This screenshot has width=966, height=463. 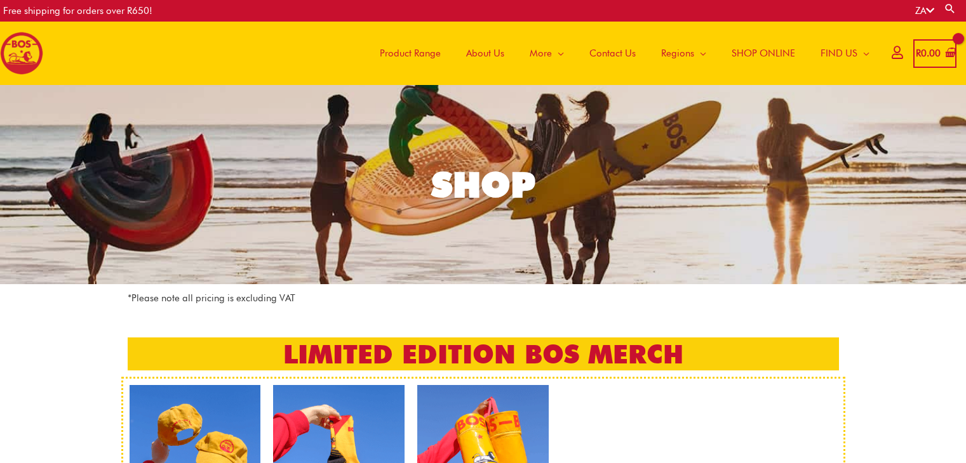 I want to click on span: About Us, so click(x=485, y=53).